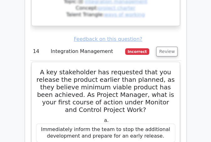 This screenshot has height=142, width=211. What do you see at coordinates (106, 120) in the screenshot?
I see `span: a.` at bounding box center [106, 120].